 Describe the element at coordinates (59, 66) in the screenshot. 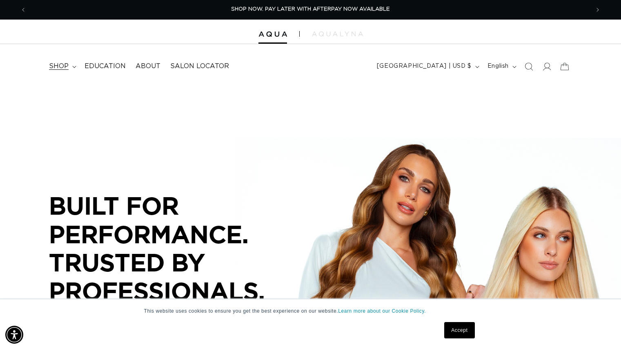

I see `span: shop` at that location.